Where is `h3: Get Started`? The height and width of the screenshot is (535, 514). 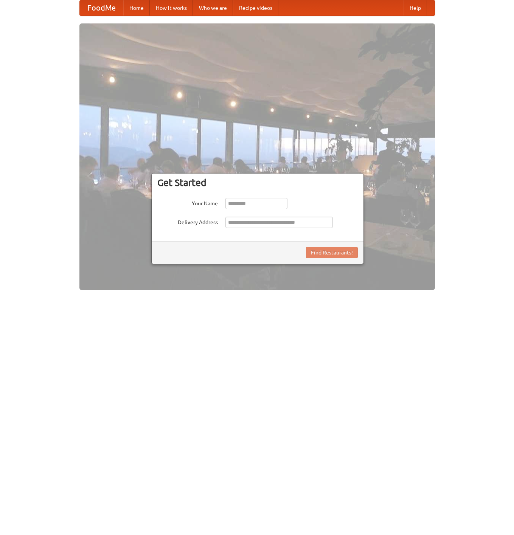 h3: Get Started is located at coordinates (258, 183).